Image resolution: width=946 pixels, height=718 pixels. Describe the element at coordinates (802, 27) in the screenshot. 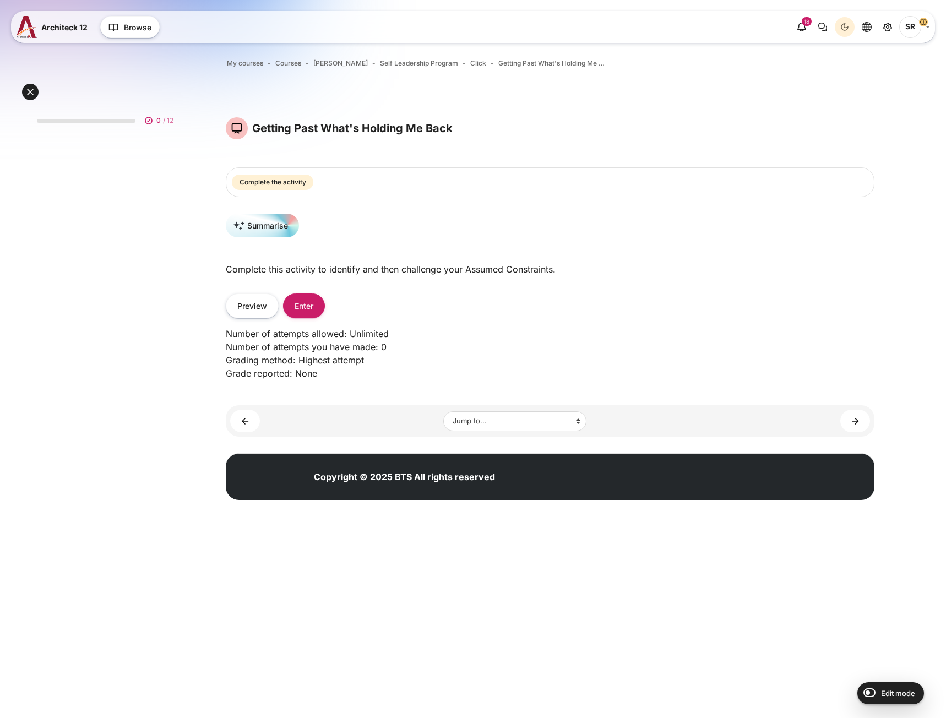

I see `div: Show notification window with 18 new notifications` at that location.